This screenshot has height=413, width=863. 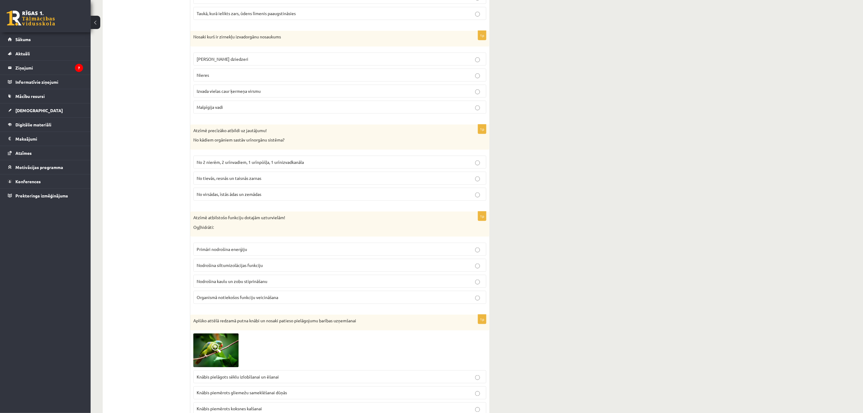 I want to click on span: Izvada vielas caur ķermeņa virsmu, so click(x=229, y=91).